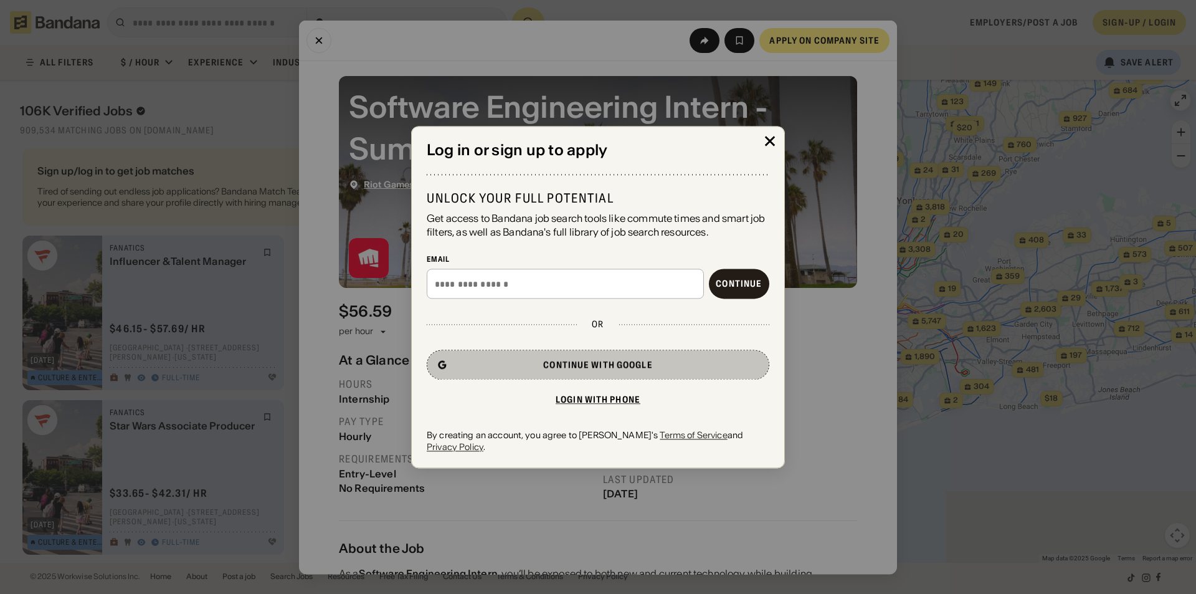 This screenshot has height=594, width=1196. Describe the element at coordinates (598, 225) in the screenshot. I see `div: Get access to Bandana job search tools like commute times and smart job filters, as well as Banda...` at that location.